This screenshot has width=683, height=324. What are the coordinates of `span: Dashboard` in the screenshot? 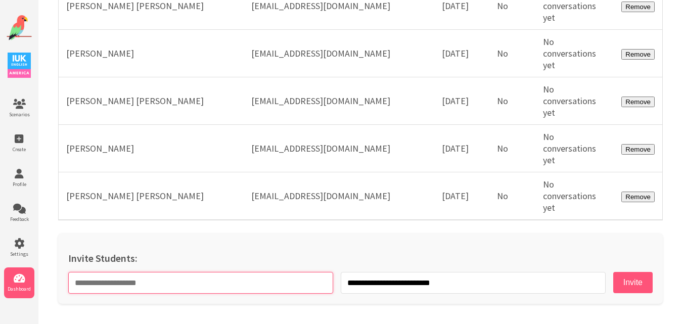 It's located at (19, 289).